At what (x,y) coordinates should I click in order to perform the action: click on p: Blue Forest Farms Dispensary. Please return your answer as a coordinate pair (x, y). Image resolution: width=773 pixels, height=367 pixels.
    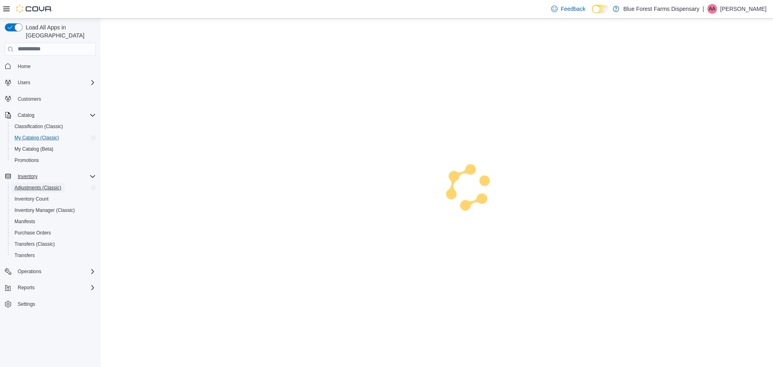
    Looking at the image, I should click on (661, 9).